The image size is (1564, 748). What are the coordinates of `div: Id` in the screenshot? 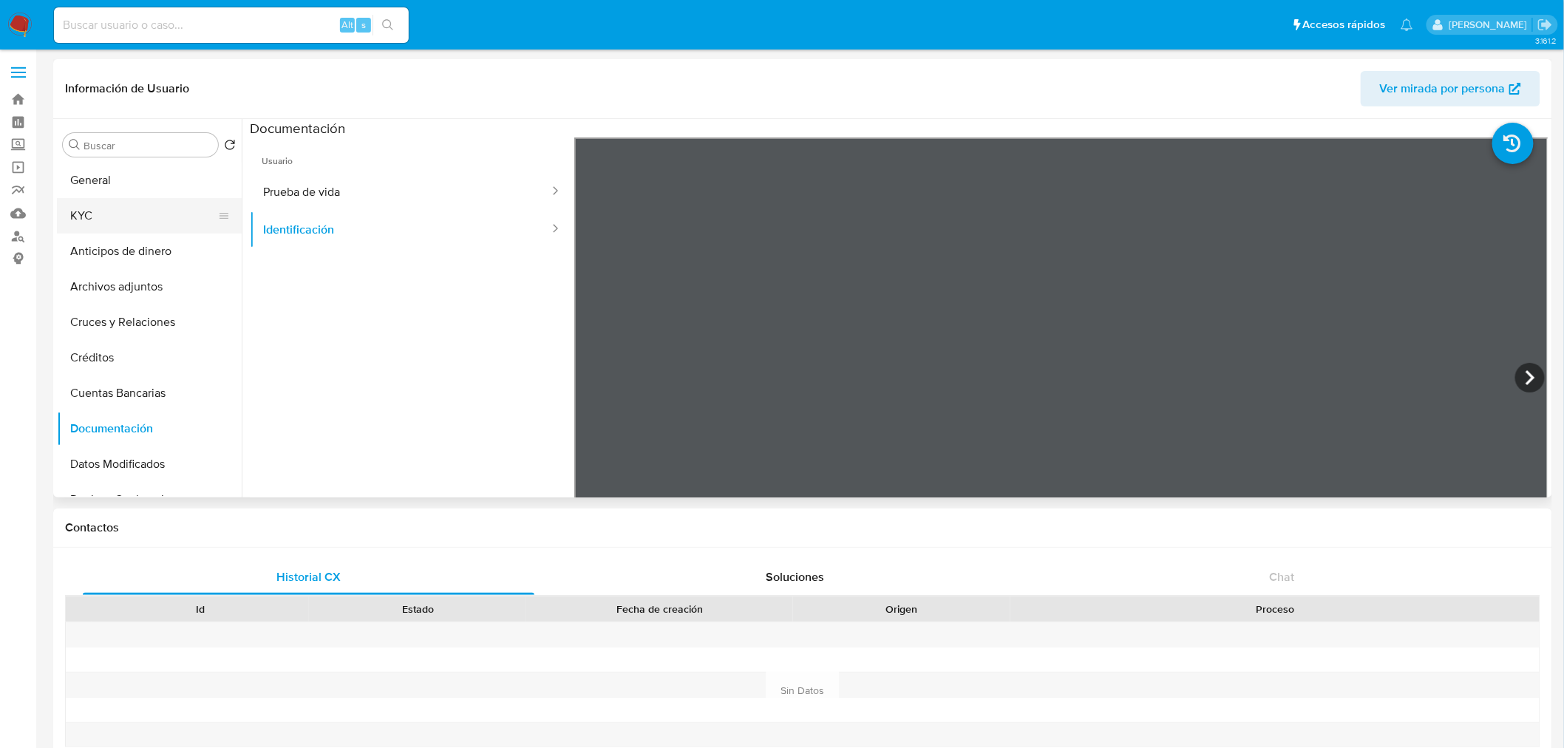 It's located at (200, 609).